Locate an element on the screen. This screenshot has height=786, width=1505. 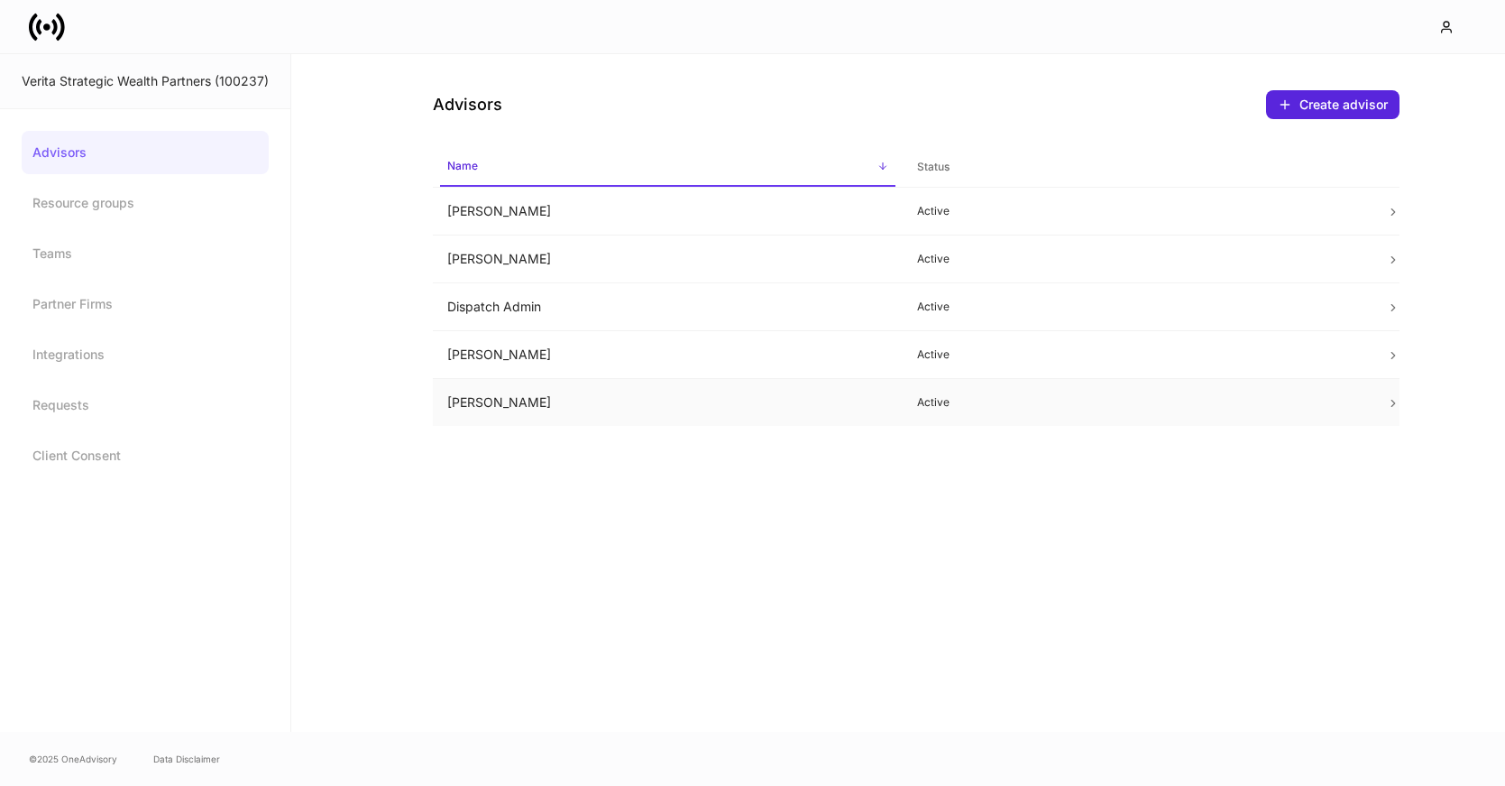
h6: Name is located at coordinates (463, 165).